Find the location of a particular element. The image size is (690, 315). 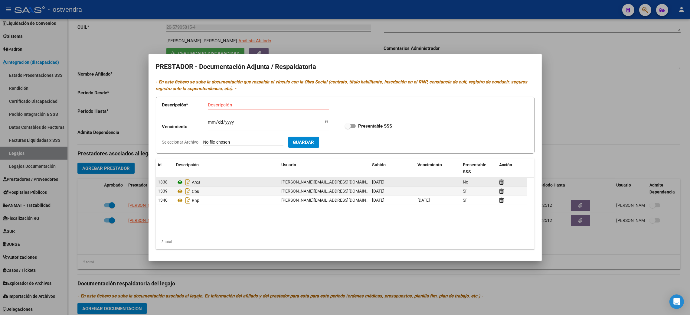

span: Seleccionar Archivo is located at coordinates (180, 142).